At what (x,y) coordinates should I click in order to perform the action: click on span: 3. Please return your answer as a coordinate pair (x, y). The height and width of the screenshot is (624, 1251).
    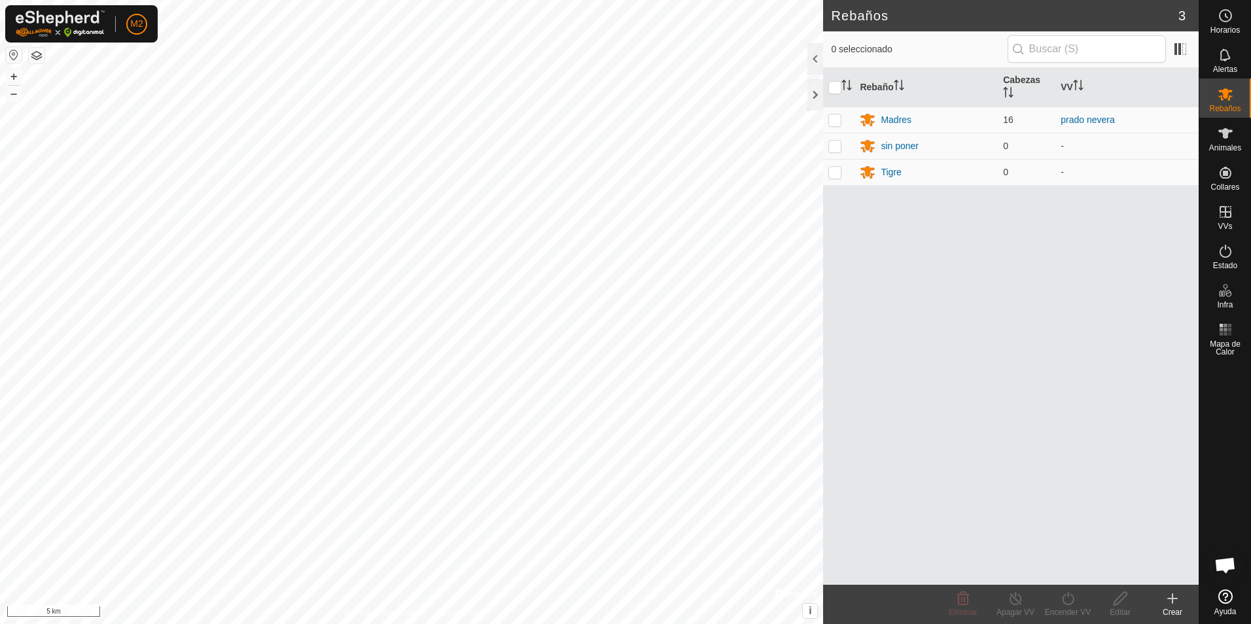
    Looking at the image, I should click on (1182, 16).